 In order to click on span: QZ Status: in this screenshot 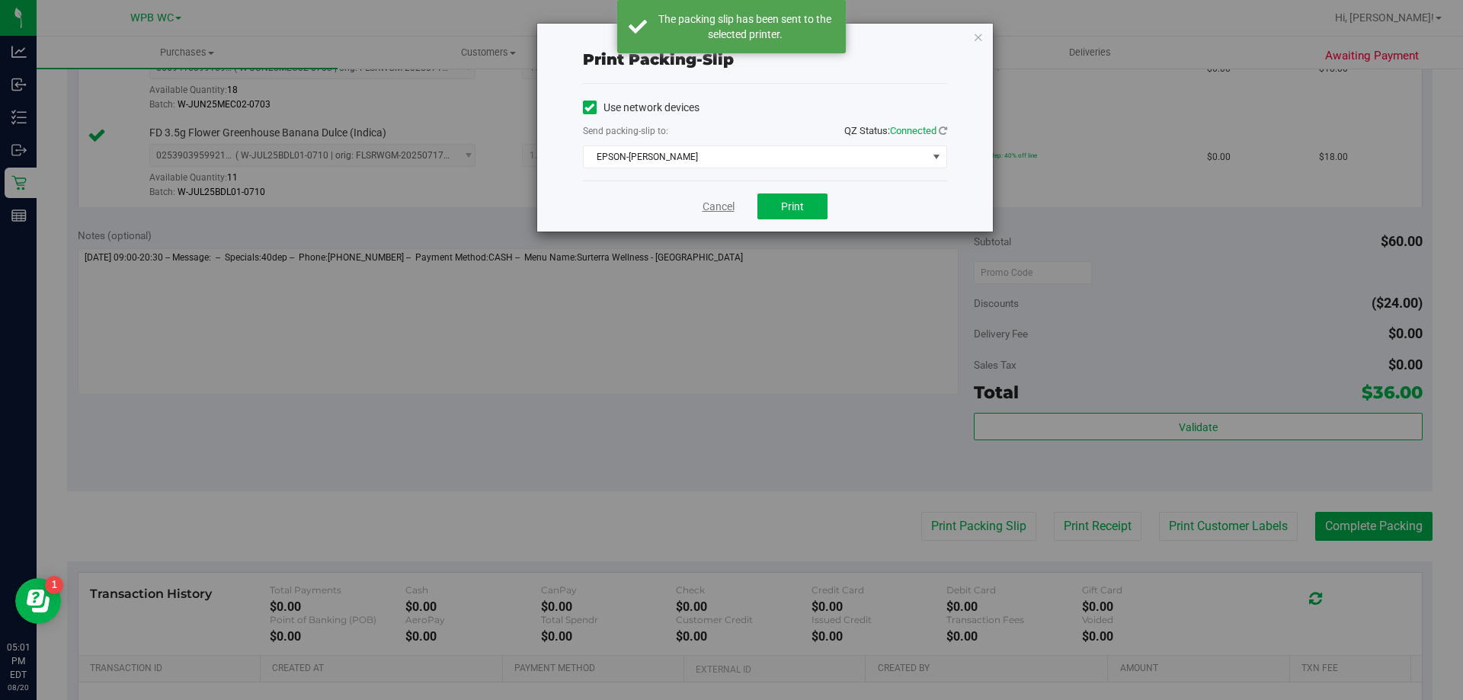, I will do `click(895, 130)`.